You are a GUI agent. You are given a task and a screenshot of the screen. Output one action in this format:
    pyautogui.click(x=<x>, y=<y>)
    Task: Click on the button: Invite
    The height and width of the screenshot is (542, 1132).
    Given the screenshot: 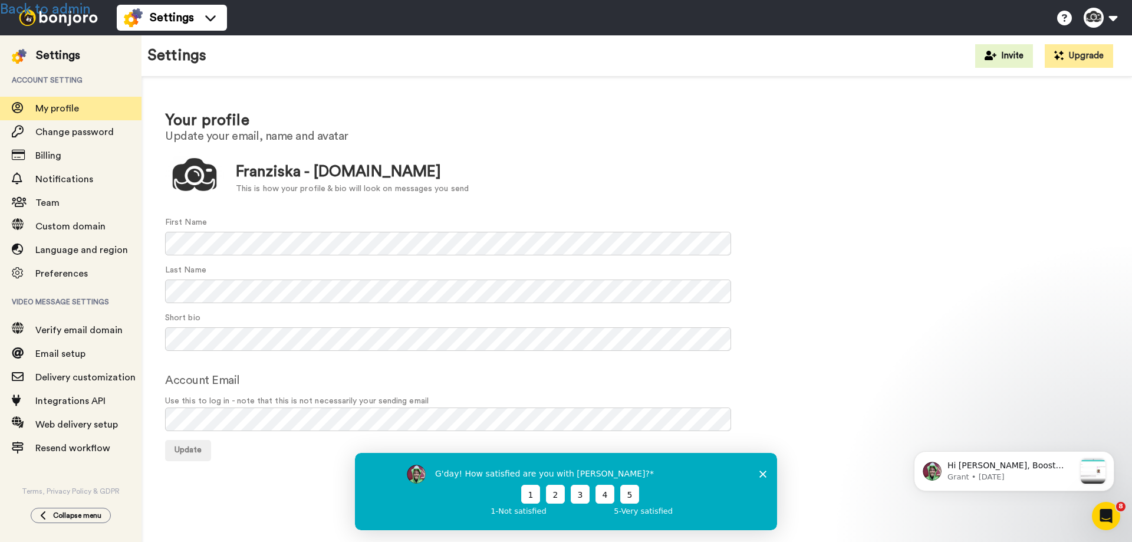 What is the action you would take?
    pyautogui.click(x=1004, y=56)
    